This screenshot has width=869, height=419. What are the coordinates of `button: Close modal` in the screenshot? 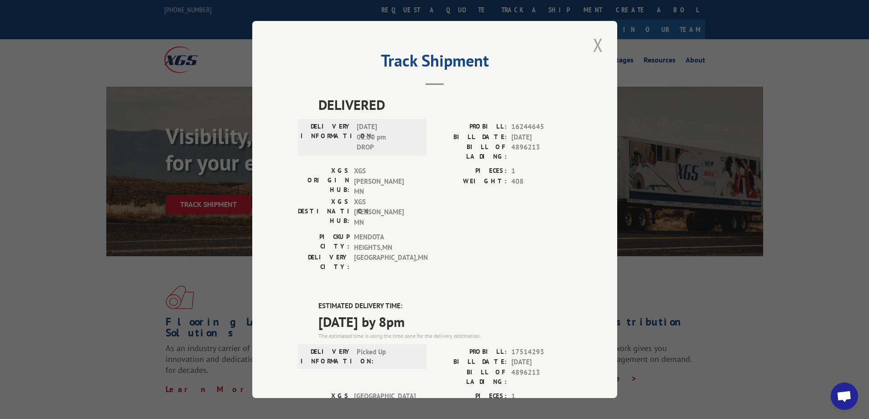 It's located at (598, 45).